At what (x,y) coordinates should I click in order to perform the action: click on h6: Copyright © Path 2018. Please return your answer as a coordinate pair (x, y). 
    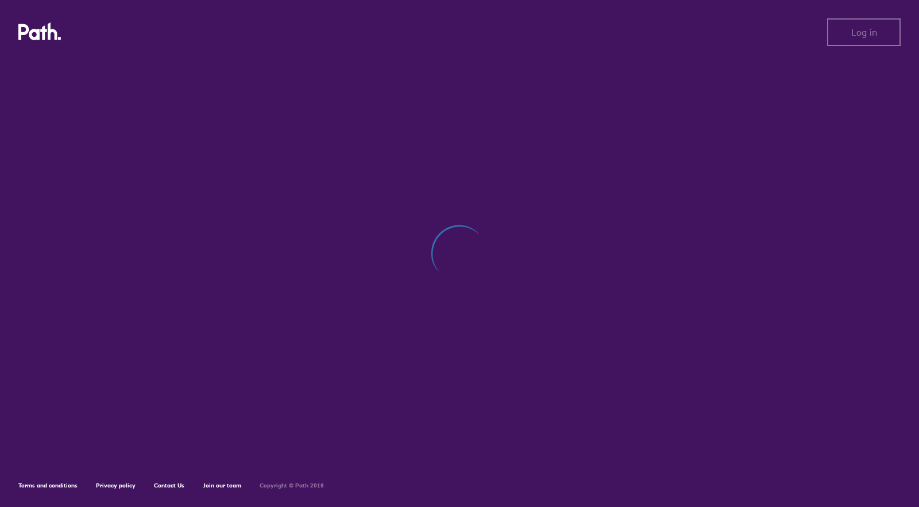
    Looking at the image, I should click on (292, 485).